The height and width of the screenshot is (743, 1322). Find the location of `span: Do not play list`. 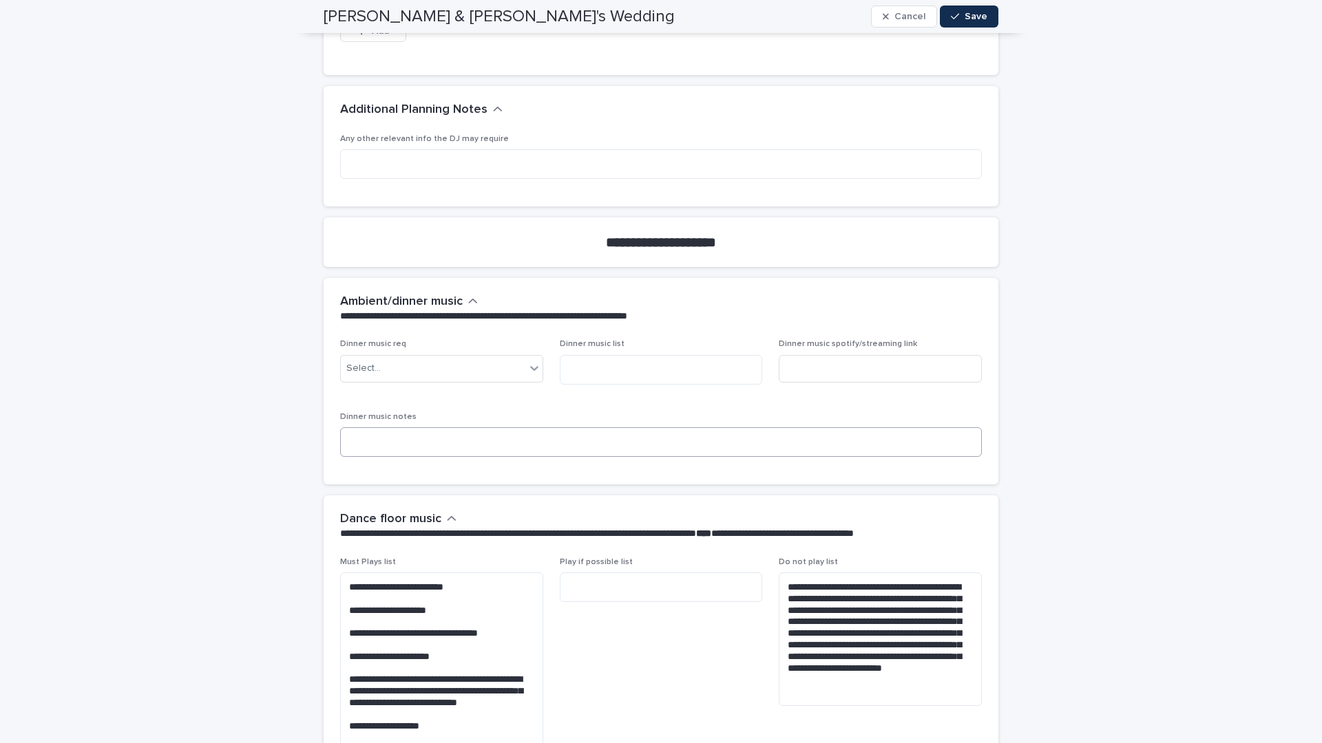

span: Do not play list is located at coordinates (808, 562).